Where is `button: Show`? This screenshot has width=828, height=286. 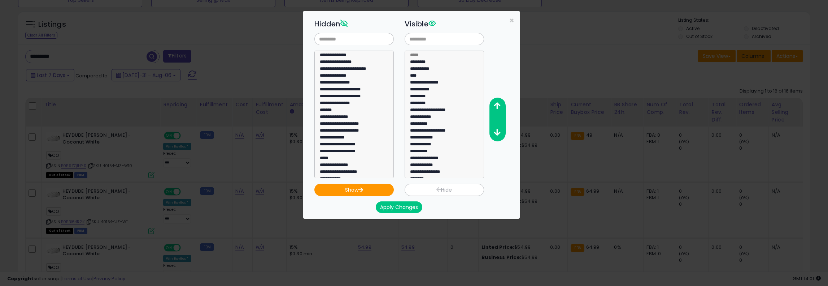 button: Show is located at coordinates (354, 190).